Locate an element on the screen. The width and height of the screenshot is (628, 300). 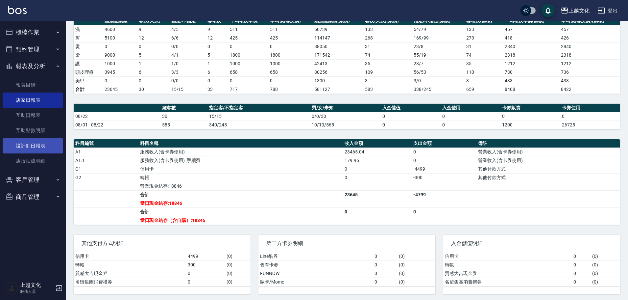
td: Line酷券 is located at coordinates (316, 256).